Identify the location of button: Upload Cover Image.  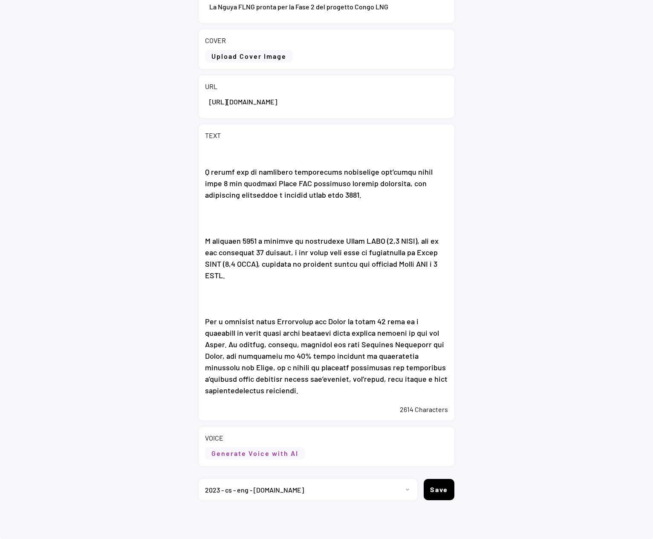
(249, 56).